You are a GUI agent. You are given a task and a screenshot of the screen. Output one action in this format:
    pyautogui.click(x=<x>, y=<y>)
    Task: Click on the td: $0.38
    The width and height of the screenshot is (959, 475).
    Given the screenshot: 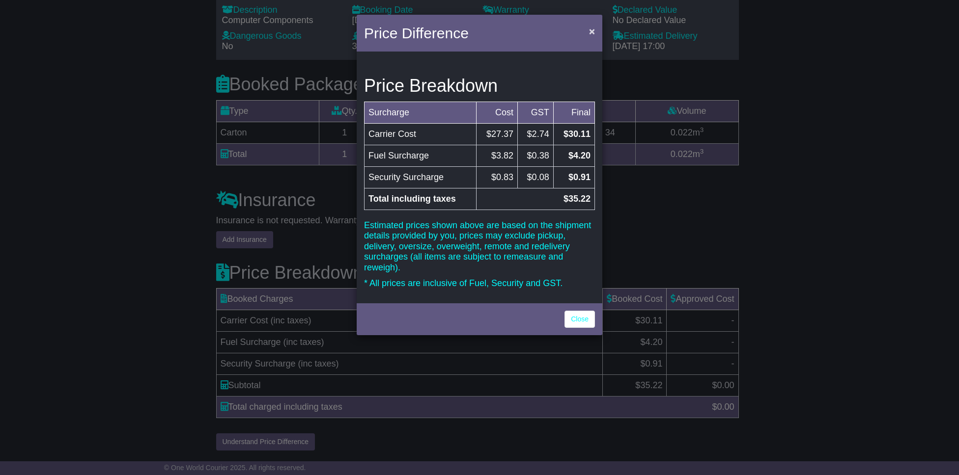 What is the action you would take?
    pyautogui.click(x=535, y=156)
    